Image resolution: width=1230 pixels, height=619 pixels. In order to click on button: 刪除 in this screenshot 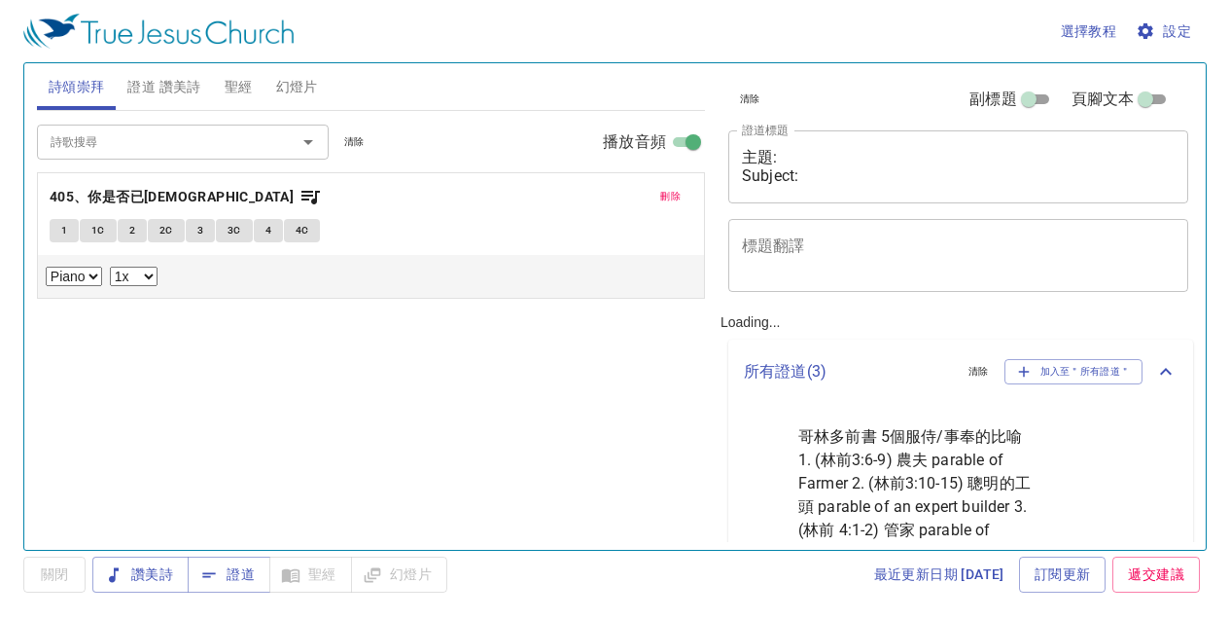, I will do `click(670, 196)`.